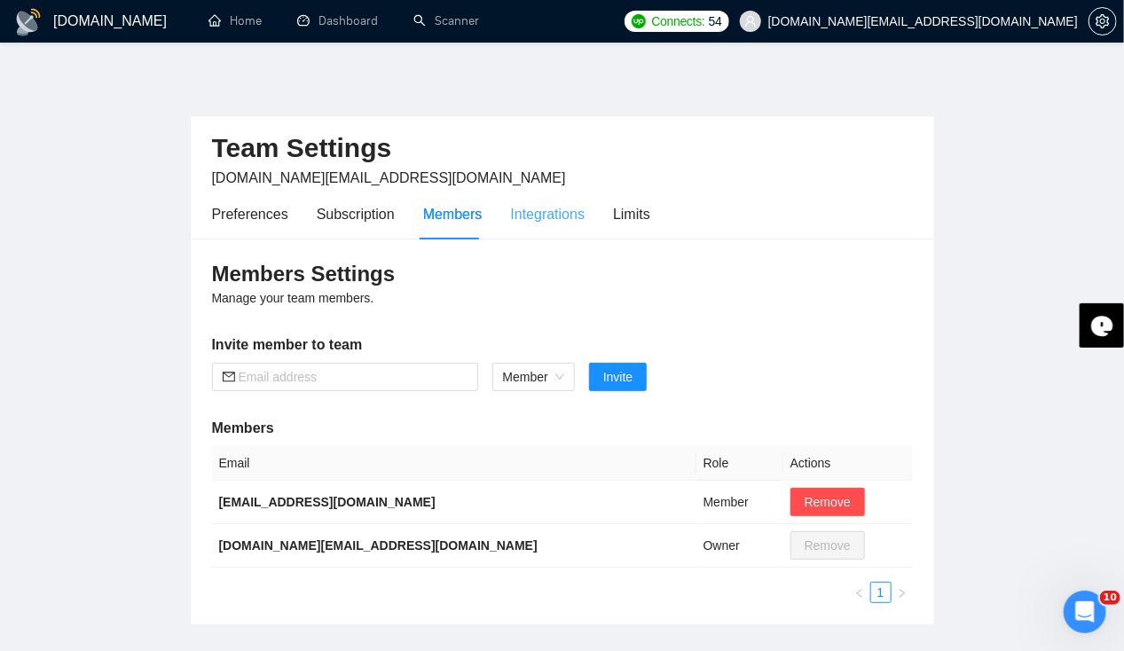  I want to click on button: Remove, so click(828, 502).